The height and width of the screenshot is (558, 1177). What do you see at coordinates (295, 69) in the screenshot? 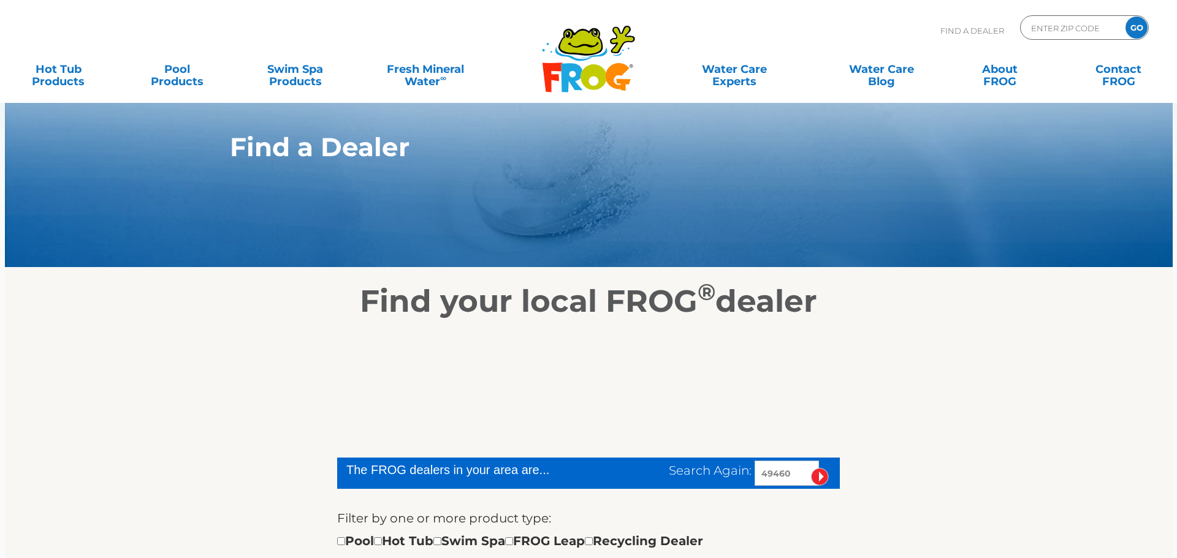
I see `a: Swim SpaProducts` at bounding box center [295, 69].